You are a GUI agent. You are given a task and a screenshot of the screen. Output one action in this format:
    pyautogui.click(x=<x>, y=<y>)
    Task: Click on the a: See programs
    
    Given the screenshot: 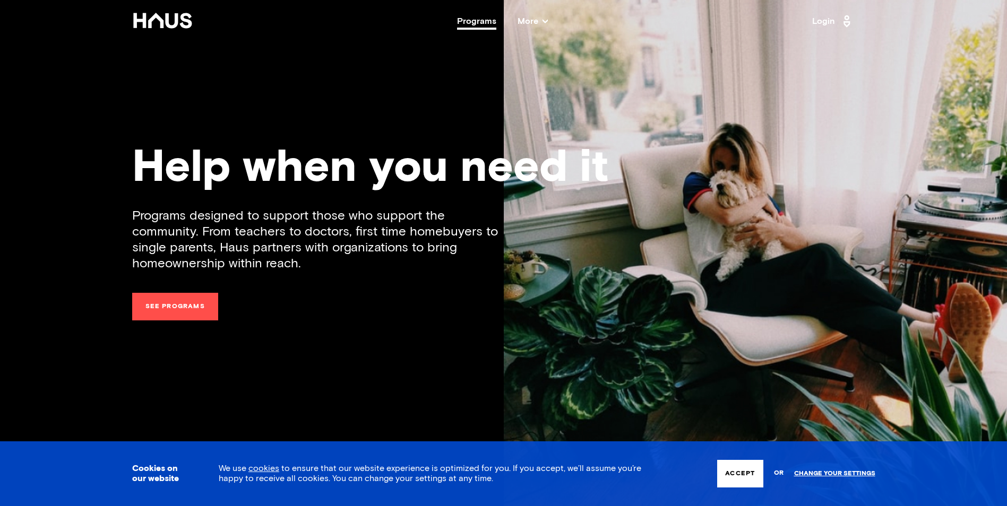 What is the action you would take?
    pyautogui.click(x=175, y=307)
    